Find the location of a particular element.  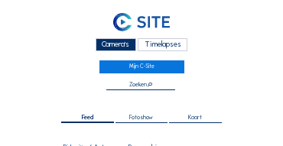

a: C-SITE Logo is located at coordinates (141, 24).